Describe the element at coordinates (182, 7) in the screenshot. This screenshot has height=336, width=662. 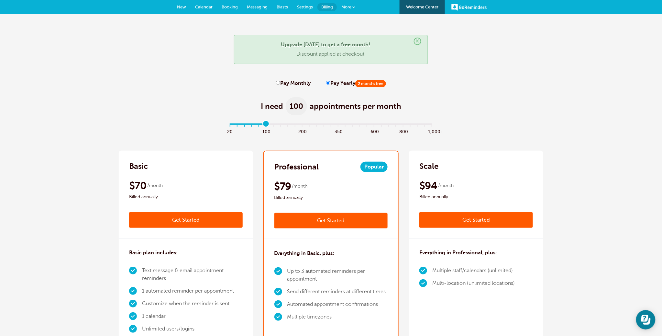
I see `span: New` at that location.